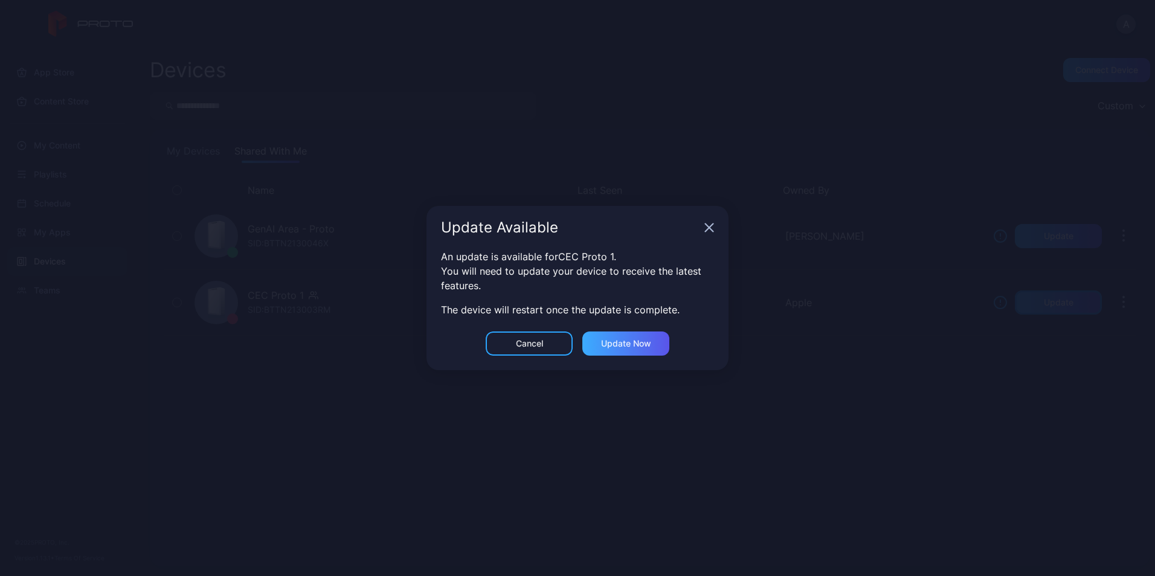 The width and height of the screenshot is (1155, 576). I want to click on button: Cancel, so click(529, 344).